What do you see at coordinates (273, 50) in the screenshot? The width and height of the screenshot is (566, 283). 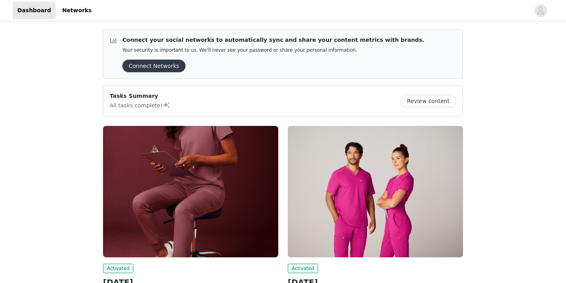 I see `p: Your security is important to us. We’ll never see your password or share your personal information.` at bounding box center [273, 50].